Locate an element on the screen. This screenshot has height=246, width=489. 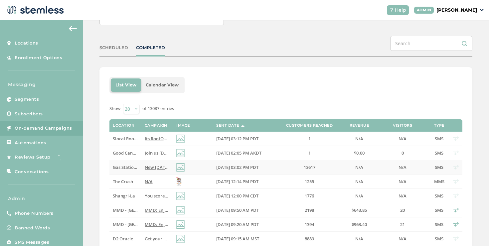
label: Campaign is located at coordinates (156, 125).